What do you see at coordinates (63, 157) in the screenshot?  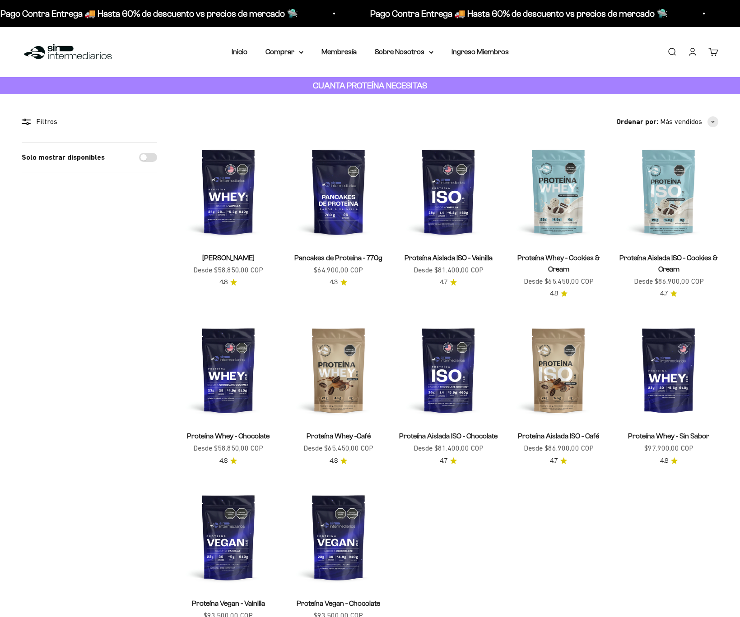 I see `label: Solo mostrar disponibles` at bounding box center [63, 157].